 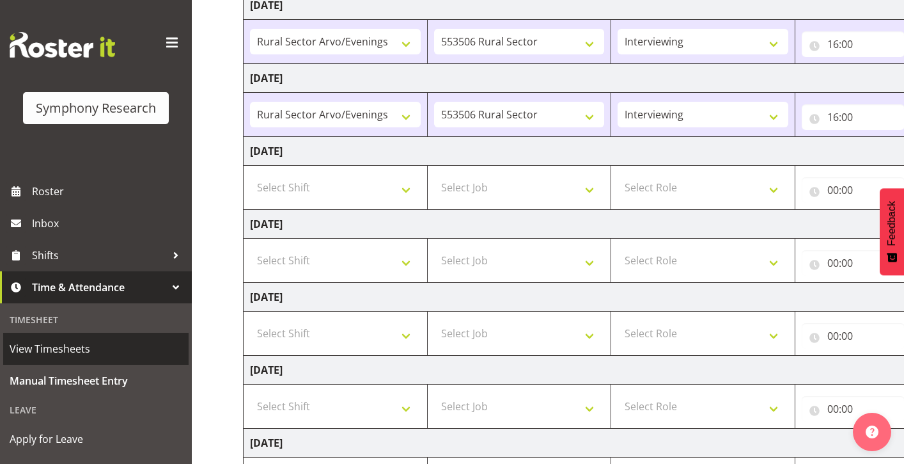 I want to click on div: Symphony Research, so click(x=96, y=108).